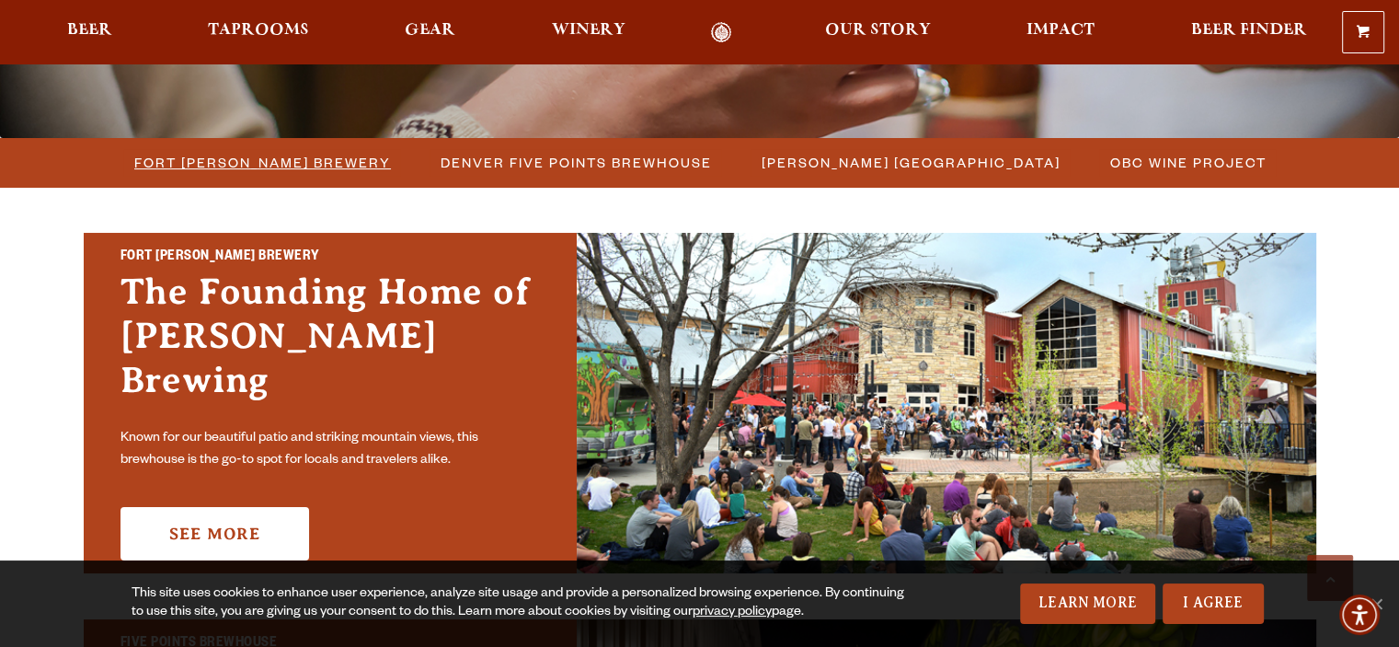 This screenshot has height=647, width=1399. What do you see at coordinates (575, 162) in the screenshot?
I see `a: Denver Five Points Brewhouse` at bounding box center [575, 162].